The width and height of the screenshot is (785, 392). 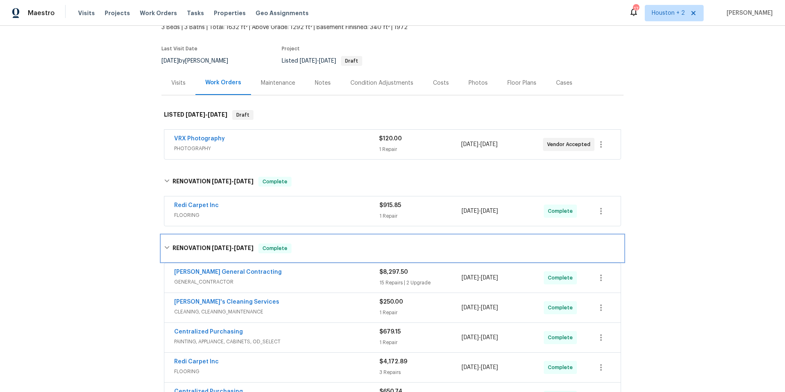 What do you see at coordinates (195, 115) in the screenshot?
I see `h6: LISTED` at bounding box center [195, 115].